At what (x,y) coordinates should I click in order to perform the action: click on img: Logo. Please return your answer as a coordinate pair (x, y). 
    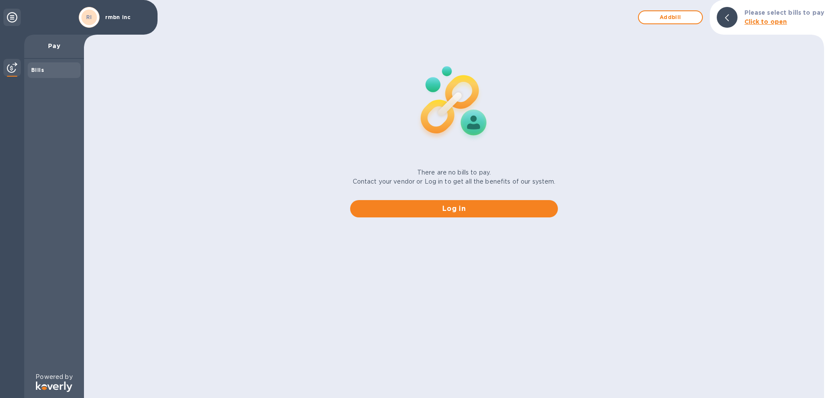
    Looking at the image, I should click on (54, 387).